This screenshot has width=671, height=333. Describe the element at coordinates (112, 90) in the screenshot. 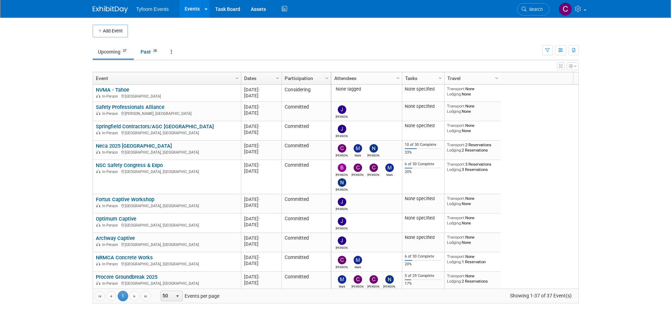

I see `a: NVMA - Tahoe` at that location.